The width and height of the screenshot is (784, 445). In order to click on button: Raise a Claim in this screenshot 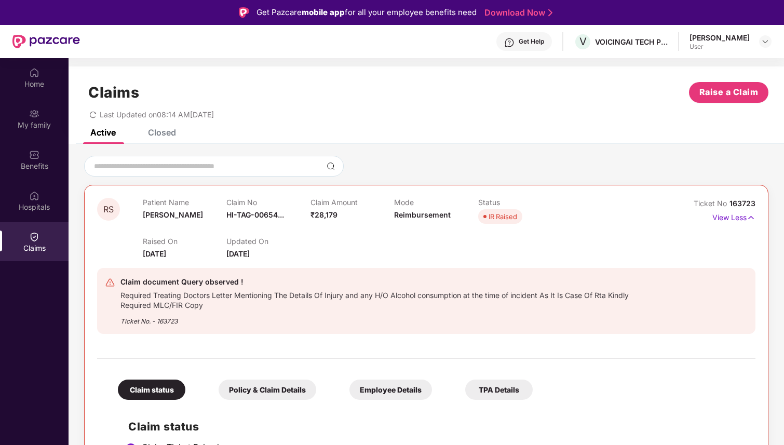, I will do `click(728, 92)`.